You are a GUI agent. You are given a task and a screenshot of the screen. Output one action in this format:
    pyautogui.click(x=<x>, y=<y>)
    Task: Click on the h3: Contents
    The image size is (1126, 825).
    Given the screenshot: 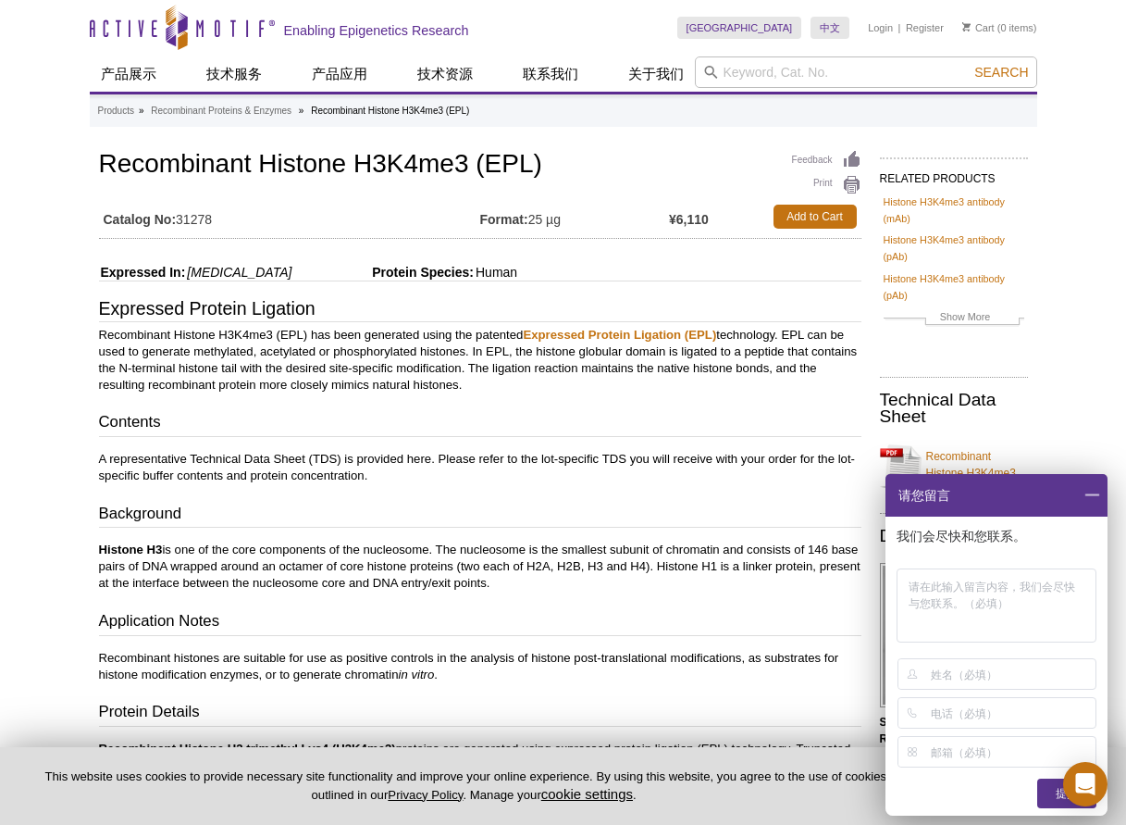 What is the action you would take?
    pyautogui.click(x=480, y=424)
    